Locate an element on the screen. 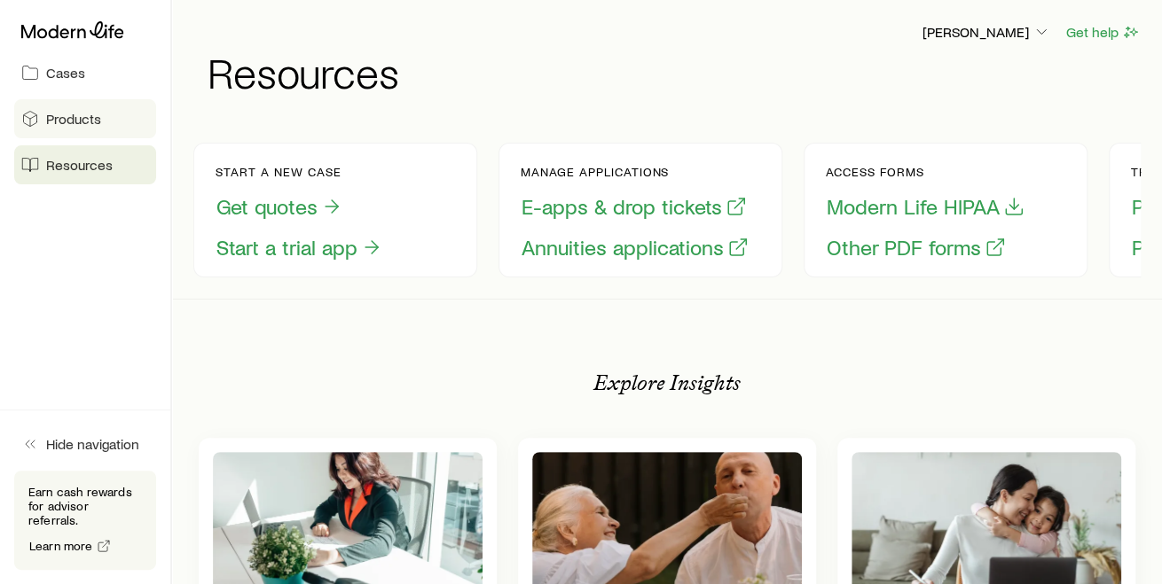 The height and width of the screenshot is (584, 1162). button: E-apps & drop tickets is located at coordinates (634, 207).